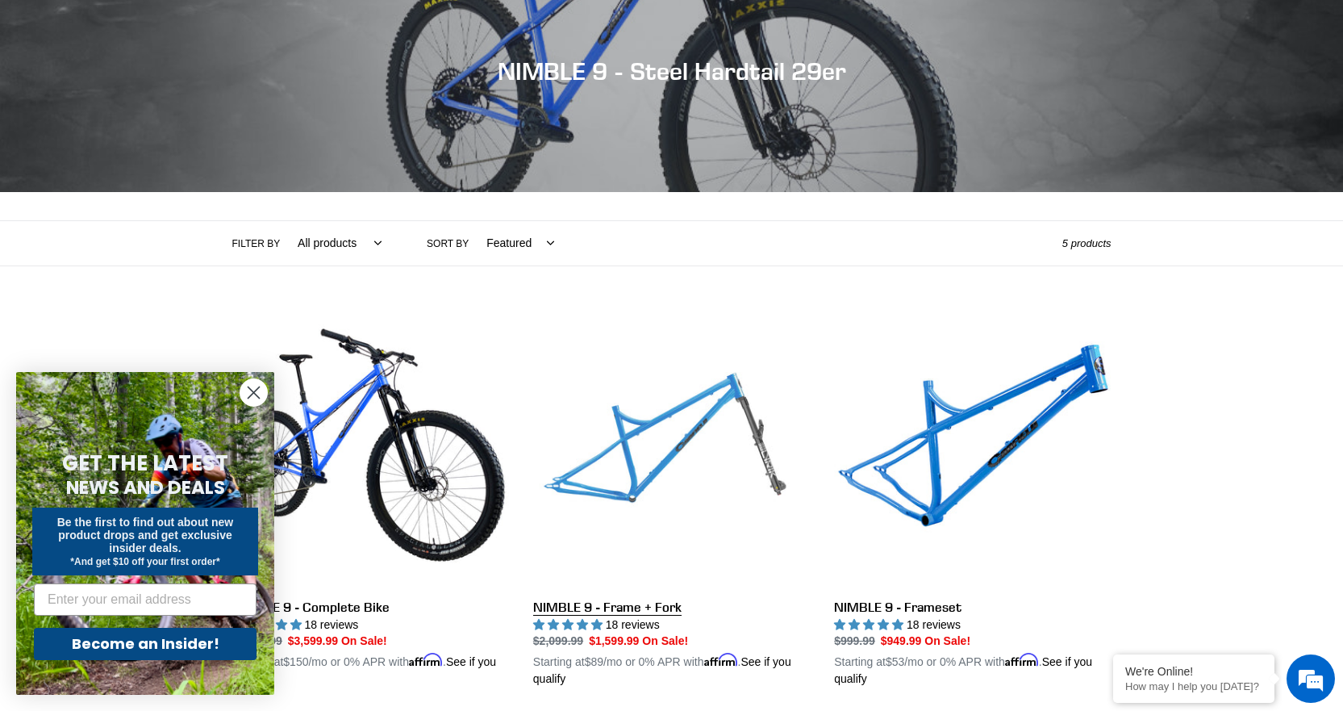 Image resolution: width=1343 pixels, height=711 pixels. What do you see at coordinates (1194, 671) in the screenshot?
I see `div: We're Online!` at bounding box center [1194, 671].